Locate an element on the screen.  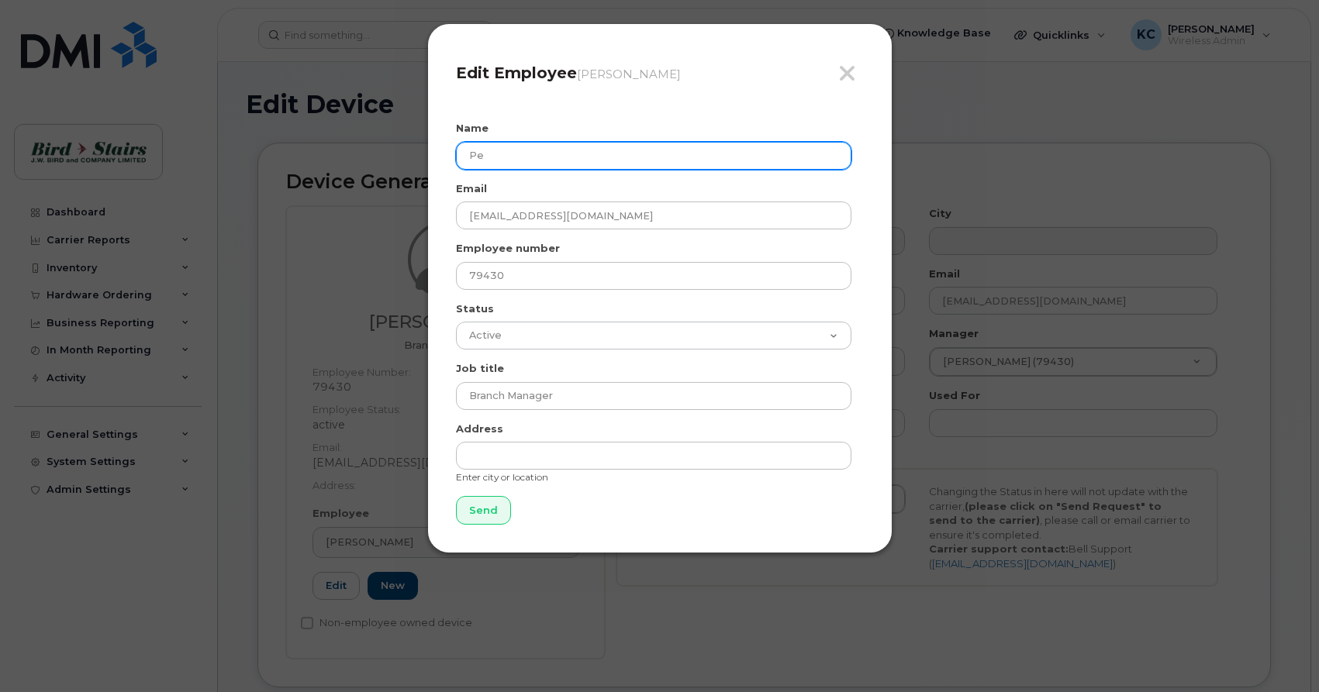
label: Job title is located at coordinates (480, 368).